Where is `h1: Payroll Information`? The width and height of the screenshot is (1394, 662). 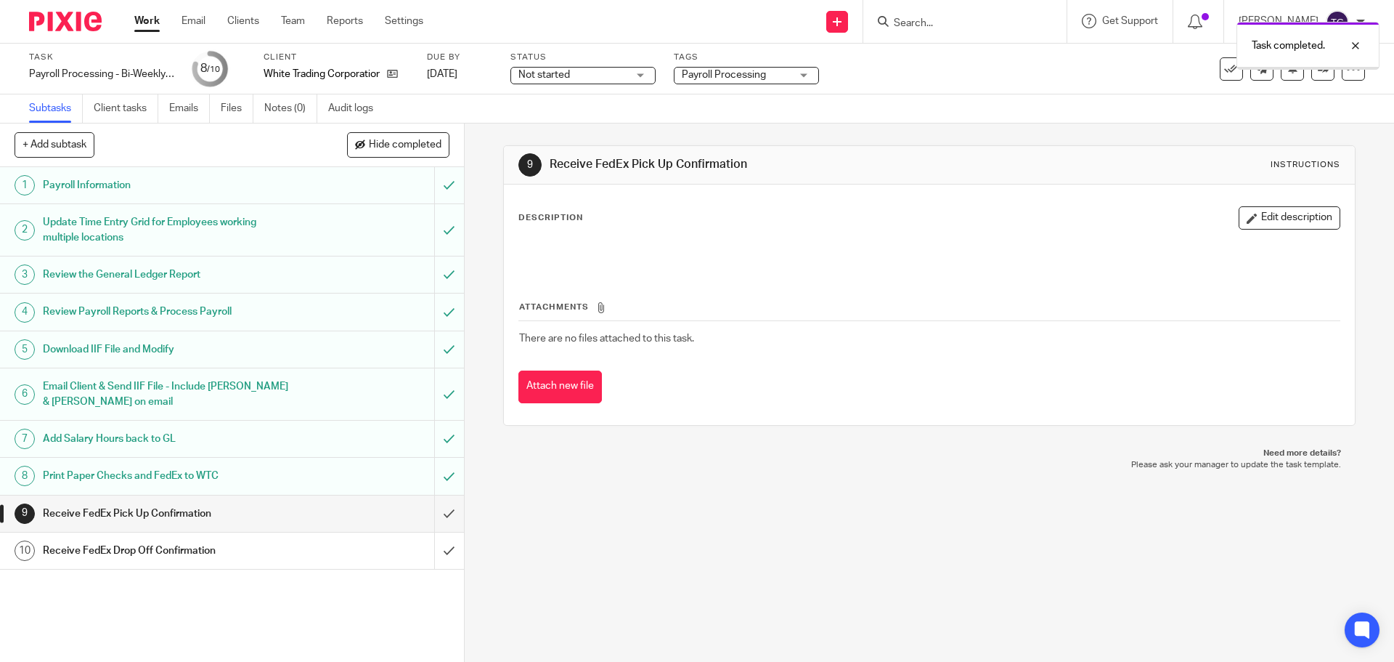 h1: Payroll Information is located at coordinates (168, 185).